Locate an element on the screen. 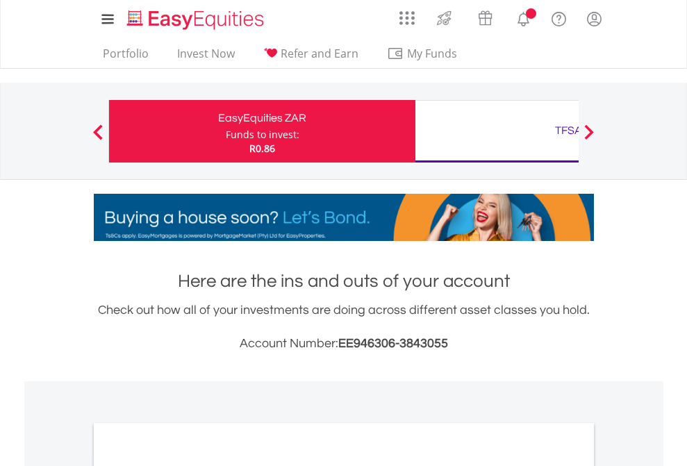  a: Vouchers is located at coordinates (485, 16).